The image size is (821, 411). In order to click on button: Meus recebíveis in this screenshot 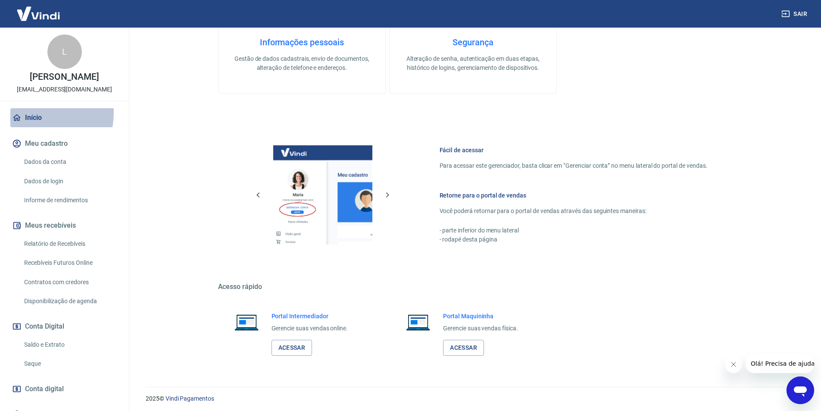, I will do `click(64, 225)`.